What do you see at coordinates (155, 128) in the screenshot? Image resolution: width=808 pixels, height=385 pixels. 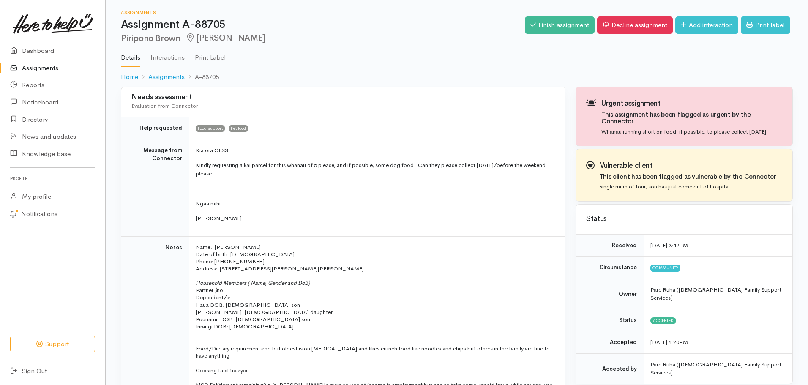 I see `td: Help requested` at bounding box center [155, 128].